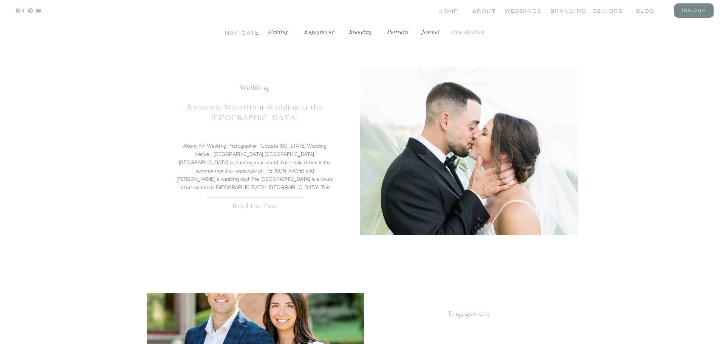 This screenshot has width=720, height=344. What do you see at coordinates (398, 32) in the screenshot?
I see `h3: Portraits` at bounding box center [398, 32].